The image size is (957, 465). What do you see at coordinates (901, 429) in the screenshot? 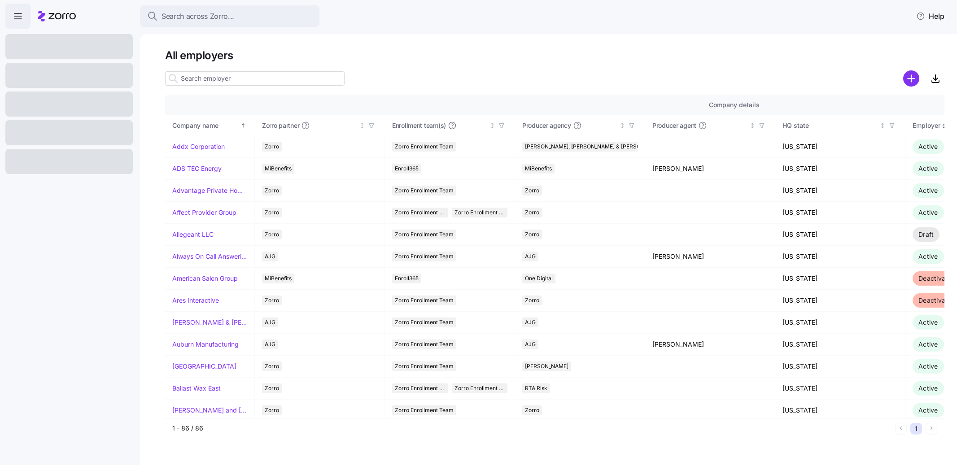
I see `button: Previous page` at bounding box center [901, 429].